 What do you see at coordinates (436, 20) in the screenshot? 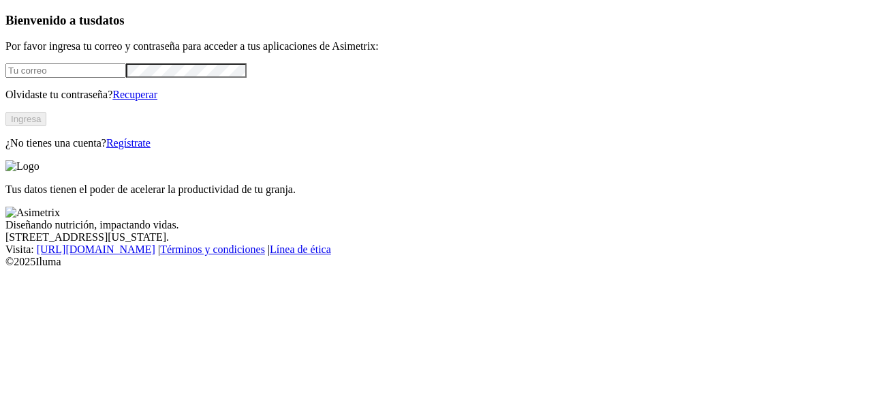
I see `h3: Bienvenido a tus` at bounding box center [436, 20].